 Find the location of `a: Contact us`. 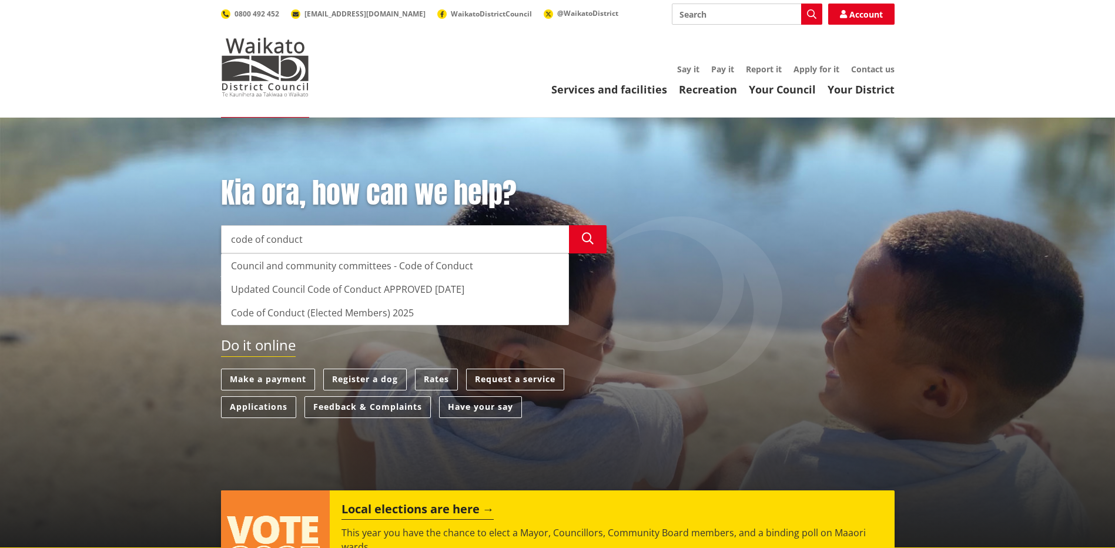

a: Contact us is located at coordinates (873, 69).